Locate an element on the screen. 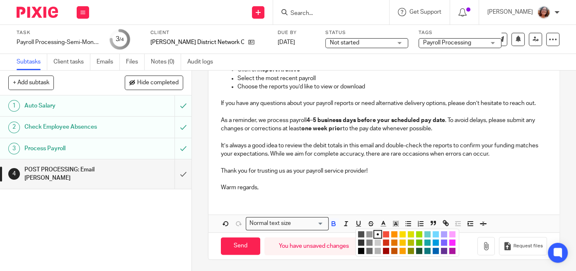 The width and height of the screenshot is (576, 271). li: color:#16A5A5 is located at coordinates (427, 242).